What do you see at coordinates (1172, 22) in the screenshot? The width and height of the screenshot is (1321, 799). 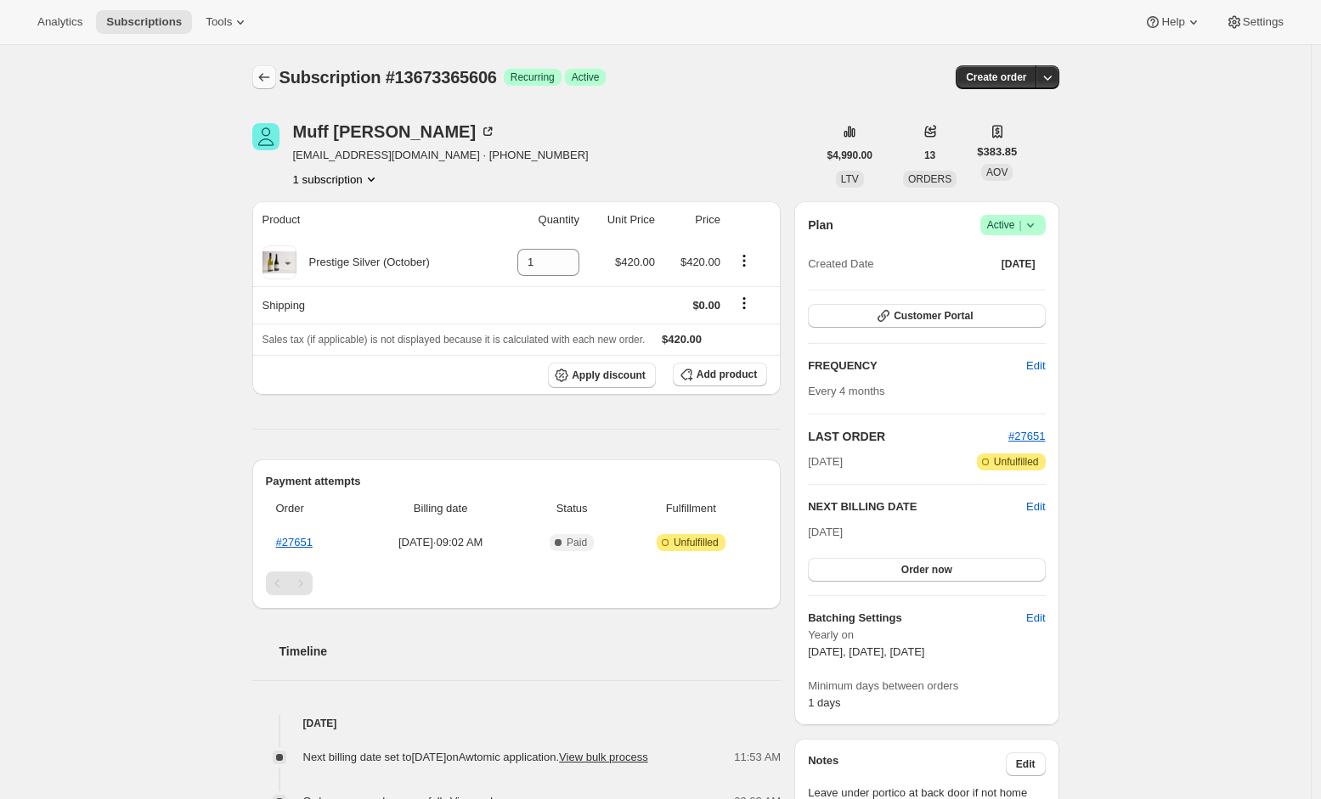 I see `span: Help` at bounding box center [1172, 22].